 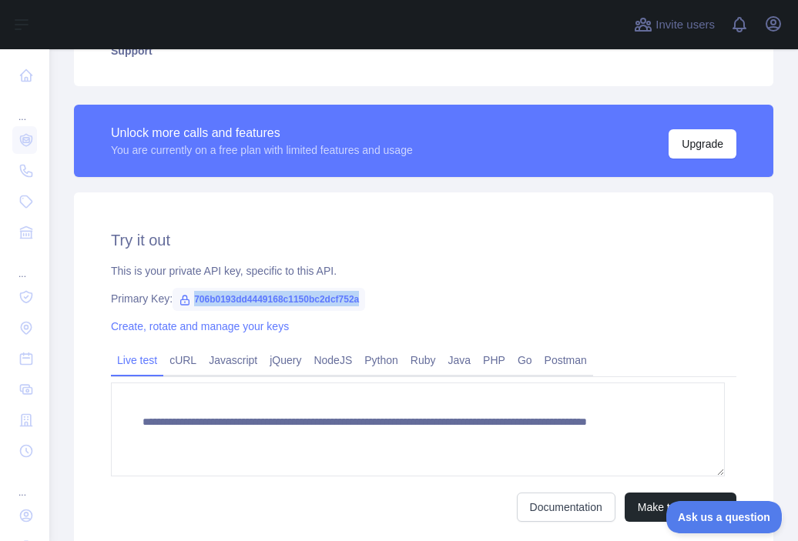 I want to click on a: Support, so click(x=423, y=51).